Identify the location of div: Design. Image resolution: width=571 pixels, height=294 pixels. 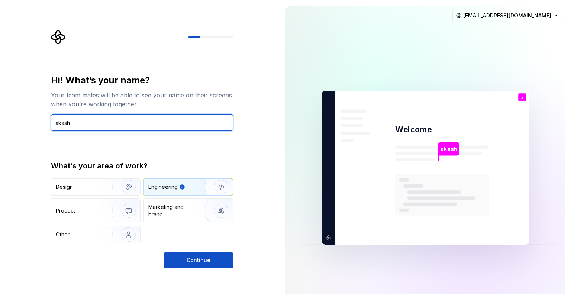
(64, 187).